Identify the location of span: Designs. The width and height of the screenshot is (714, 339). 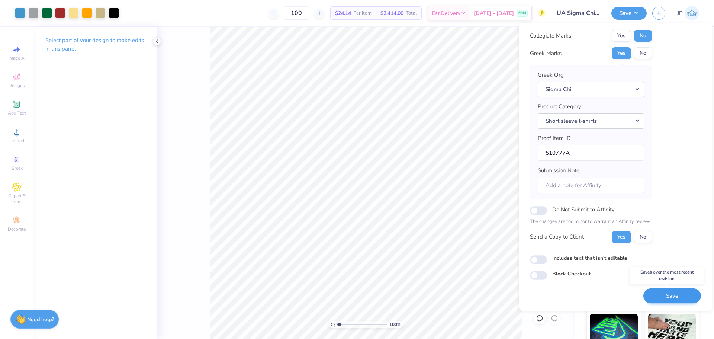
(17, 85).